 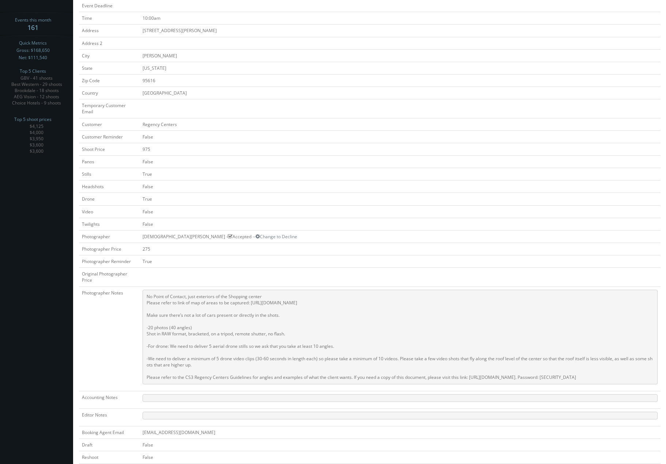 What do you see at coordinates (33, 71) in the screenshot?
I see `span: Top 5 Clients` at bounding box center [33, 71].